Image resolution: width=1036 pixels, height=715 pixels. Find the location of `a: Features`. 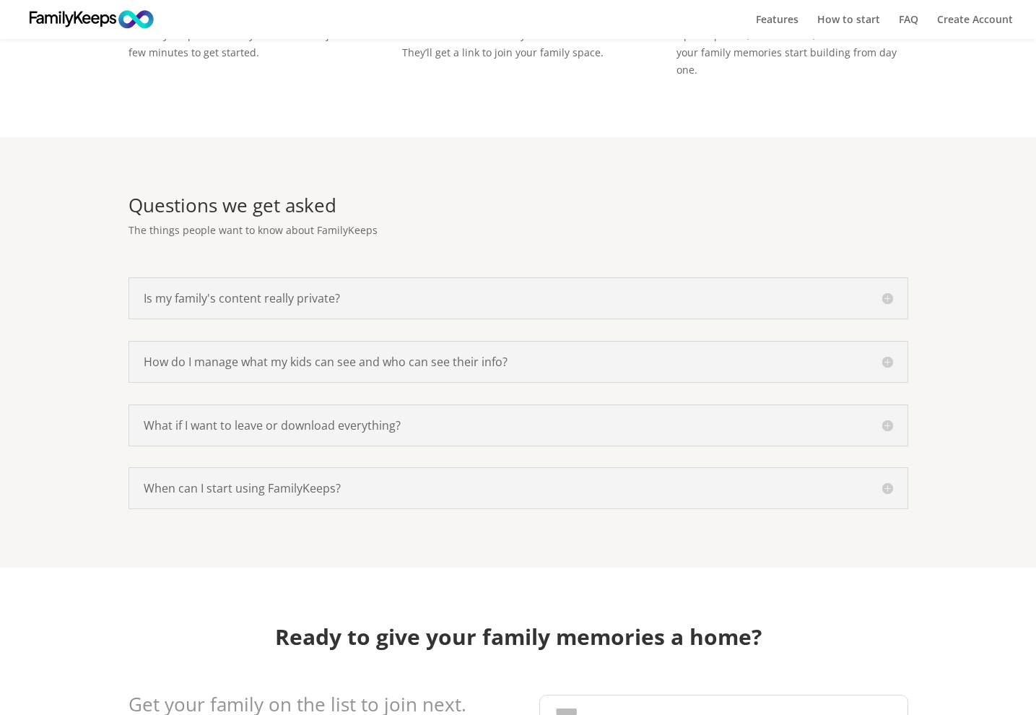

a: Features is located at coordinates (777, 27).